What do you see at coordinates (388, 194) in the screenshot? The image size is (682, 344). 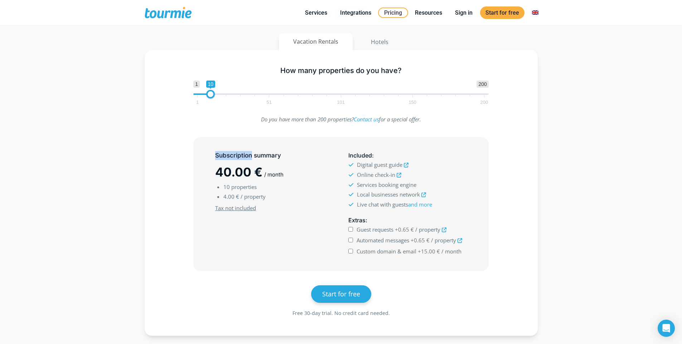 I see `span: Local businesses network` at bounding box center [388, 194].